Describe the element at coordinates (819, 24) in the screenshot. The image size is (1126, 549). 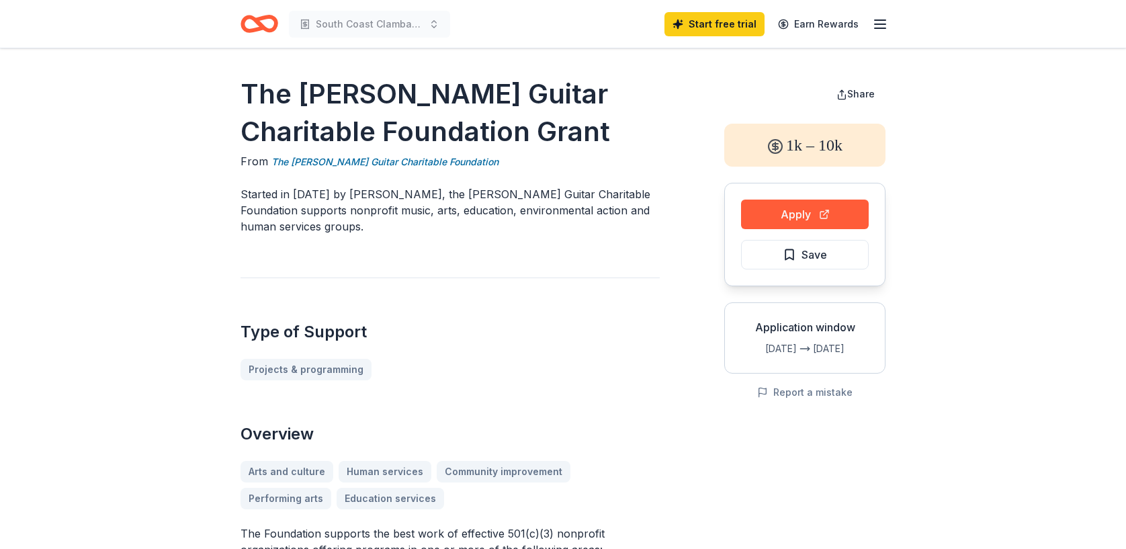
I see `a: Earn Rewards` at that location.